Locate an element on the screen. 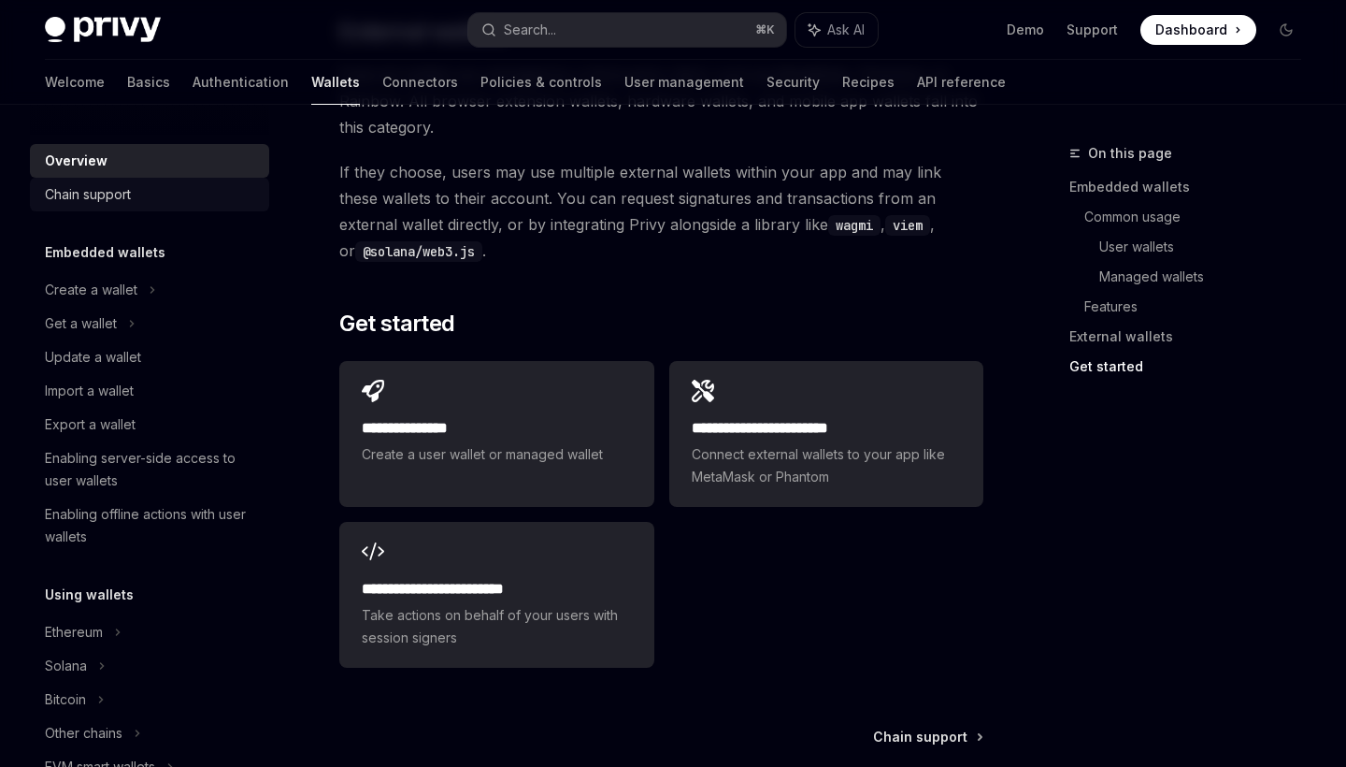 The width and height of the screenshot is (1346, 767). span: On this page is located at coordinates (1130, 153).